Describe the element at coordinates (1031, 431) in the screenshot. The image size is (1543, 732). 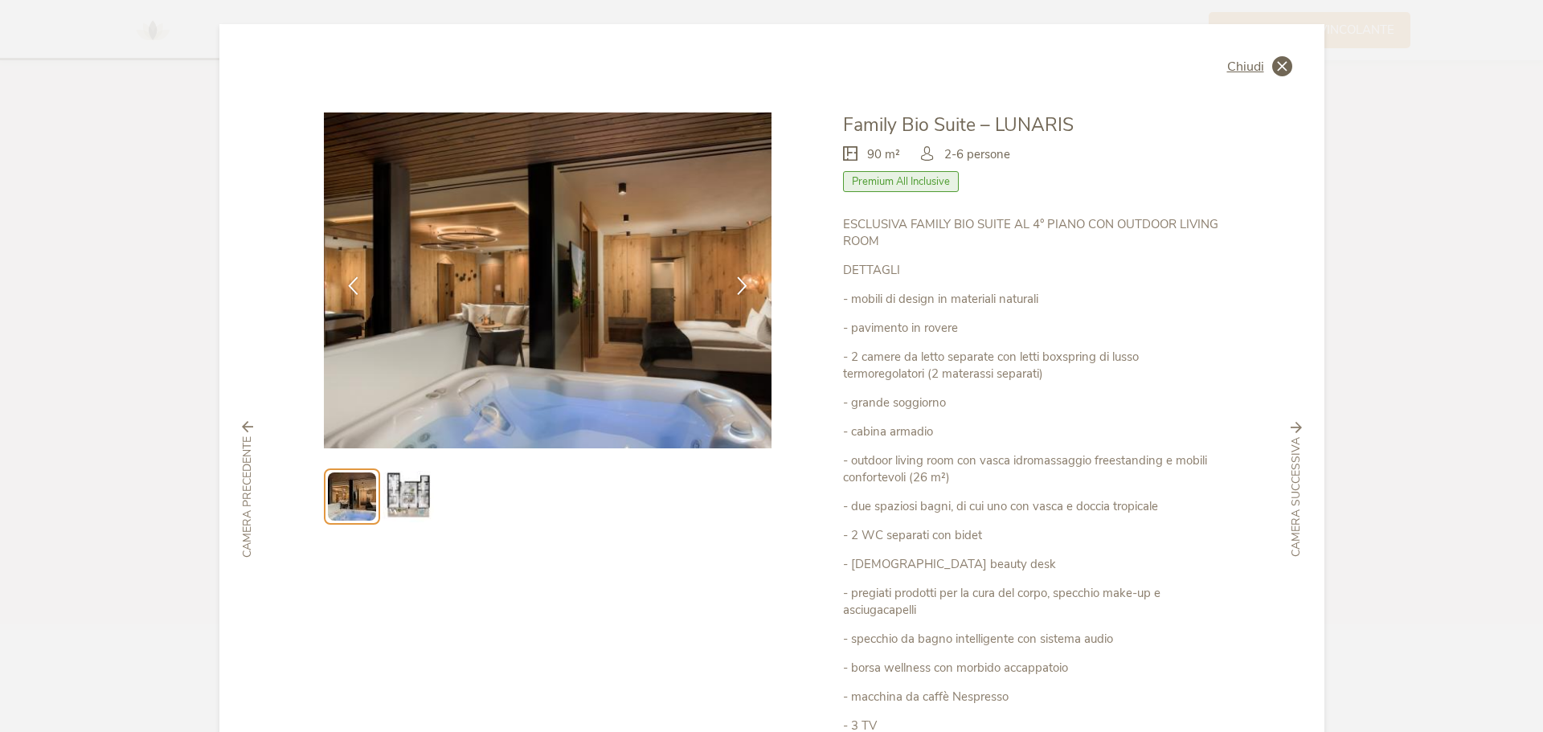
I see `p: - cabina armadio` at that location.